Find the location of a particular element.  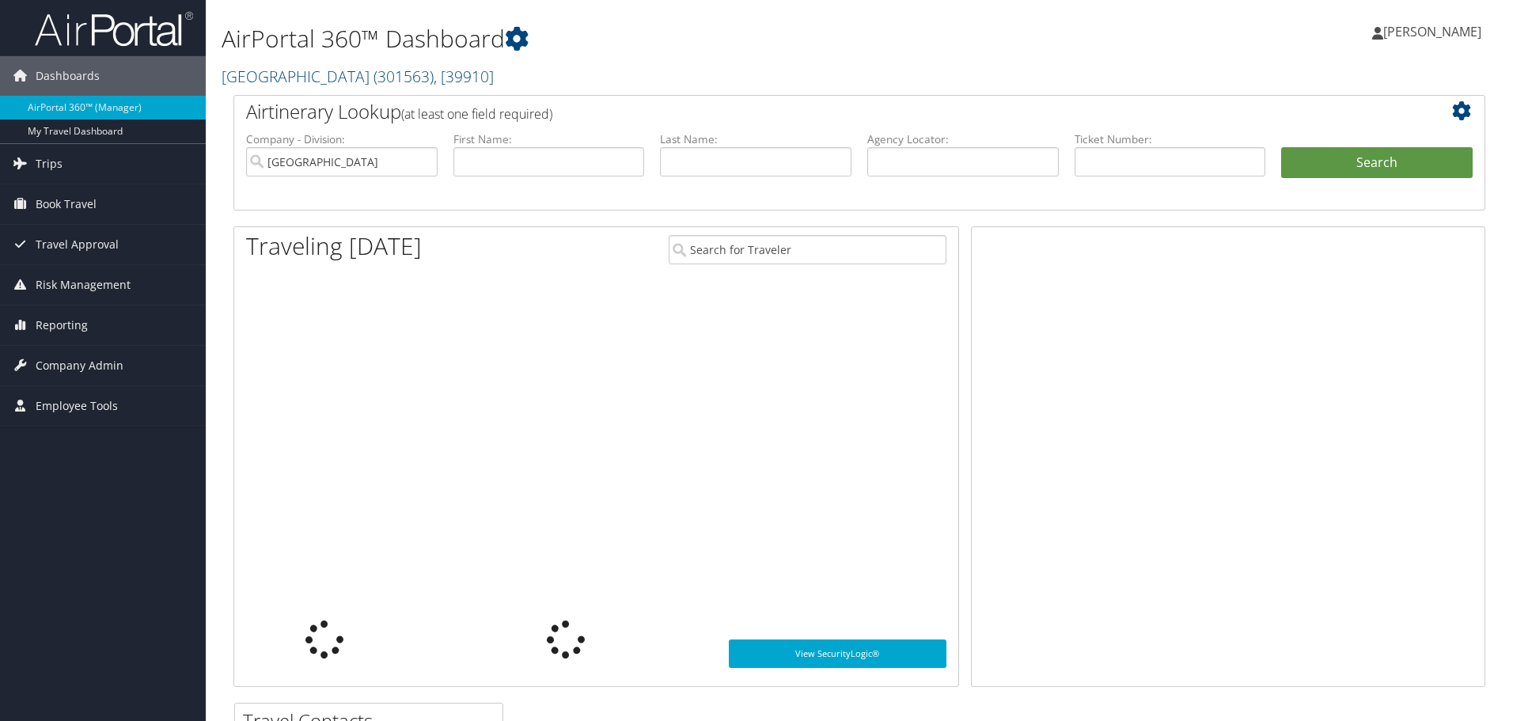

a: View SecurityLogic® is located at coordinates (837, 654).